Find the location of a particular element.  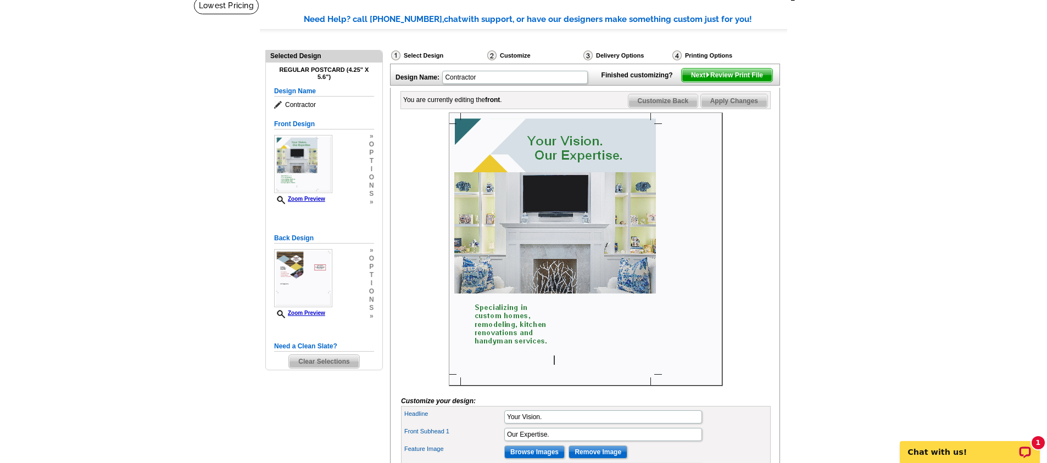

span: chat is located at coordinates (452, 19).